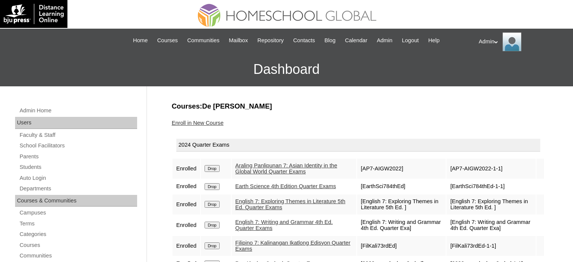 The width and height of the screenshot is (573, 262). What do you see at coordinates (78, 110) in the screenshot?
I see `a: Admin Home` at bounding box center [78, 110].